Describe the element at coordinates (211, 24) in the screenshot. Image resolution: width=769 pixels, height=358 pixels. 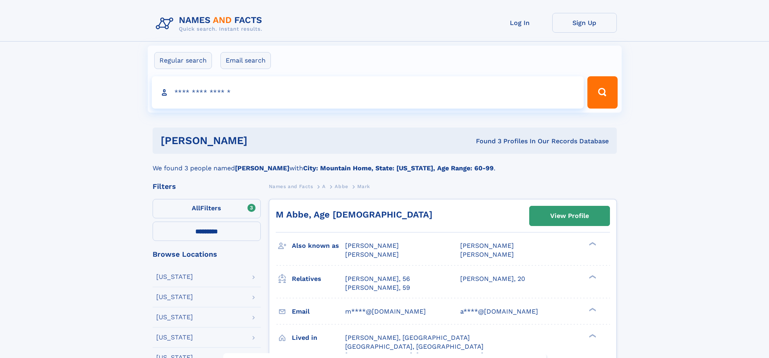
I see `img: Logo Names and Facts` at that location.